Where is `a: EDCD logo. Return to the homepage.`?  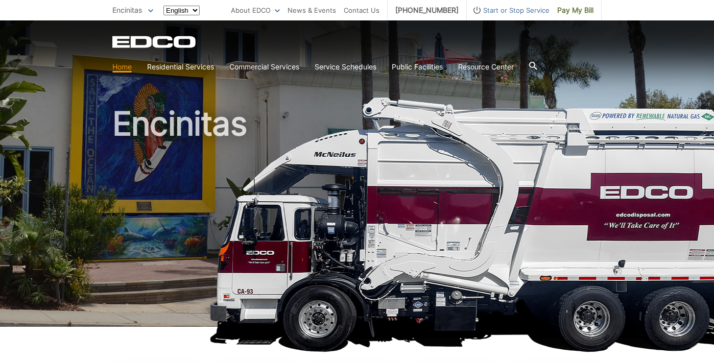
a: EDCD logo. Return to the homepage. is located at coordinates (155, 42).